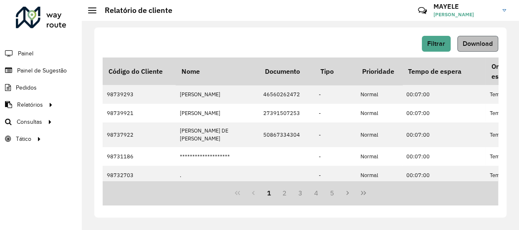 This screenshot has height=230, width=519. I want to click on button: 3, so click(301, 193).